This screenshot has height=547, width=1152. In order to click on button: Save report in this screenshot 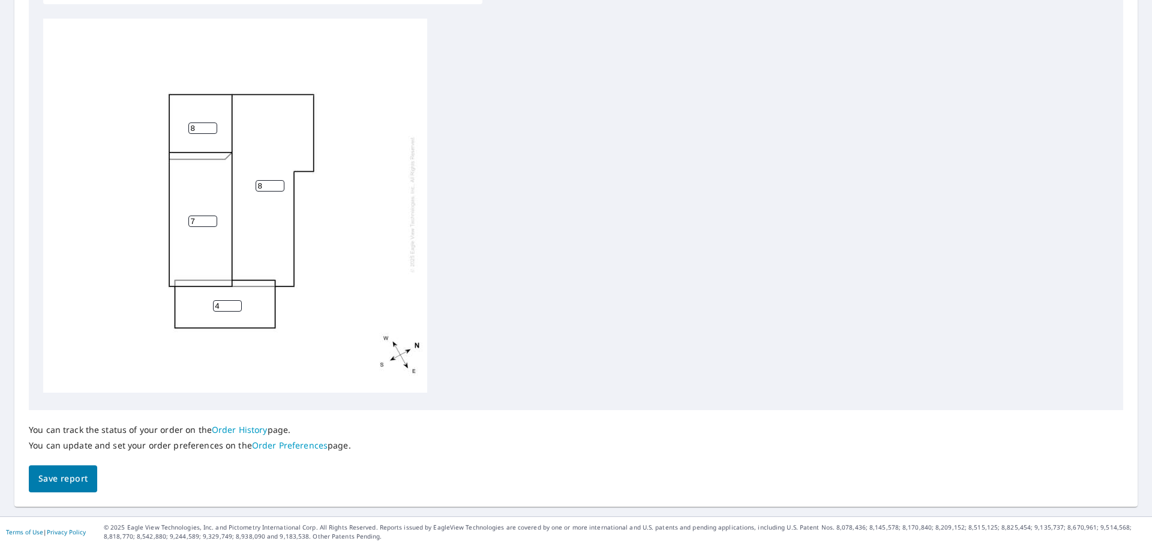, I will do `click(63, 478)`.